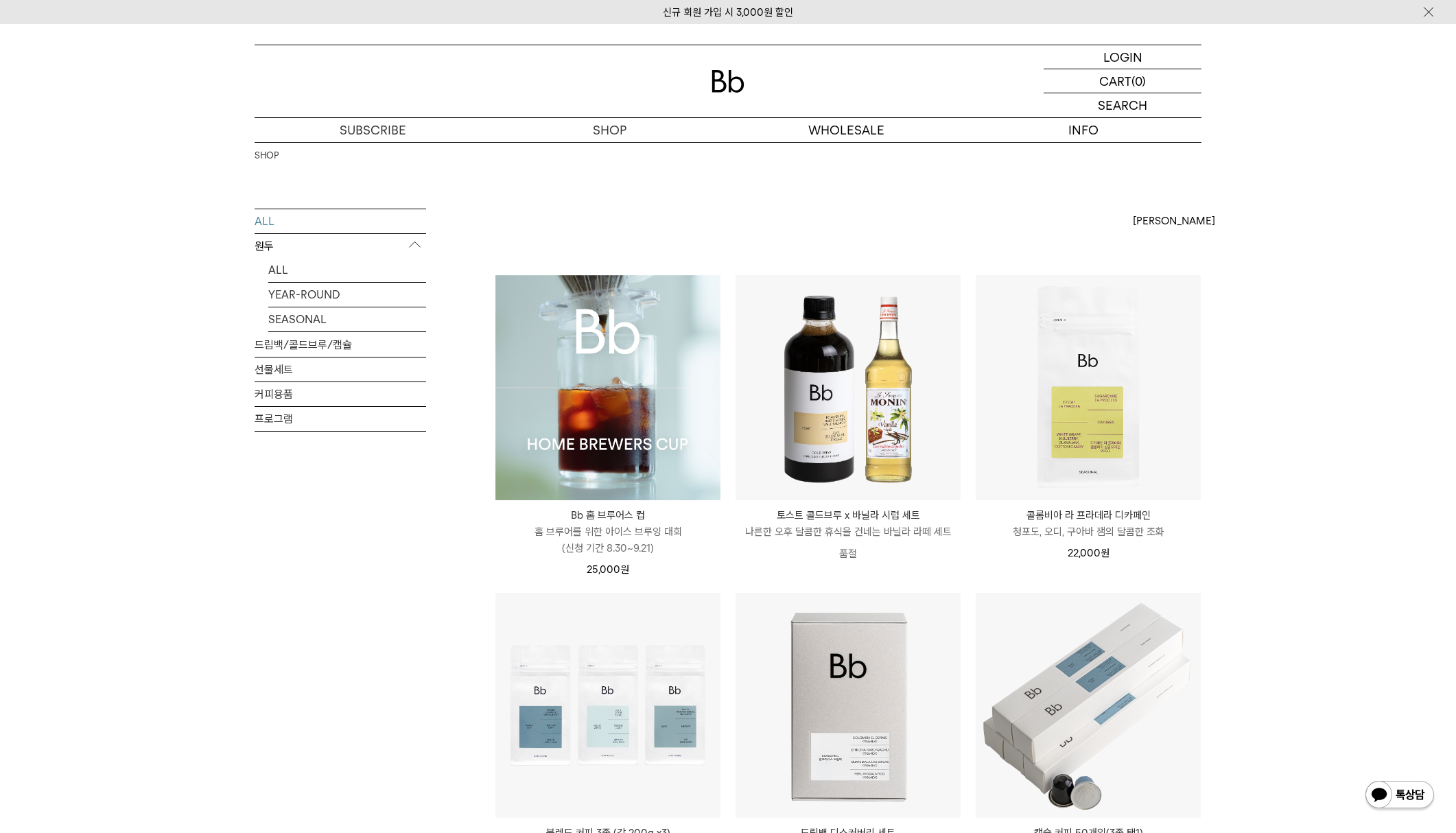 The image size is (1456, 833). What do you see at coordinates (608, 388) in the screenshot?
I see `a: Bb 홈 브루어스 컵` at bounding box center [608, 388].